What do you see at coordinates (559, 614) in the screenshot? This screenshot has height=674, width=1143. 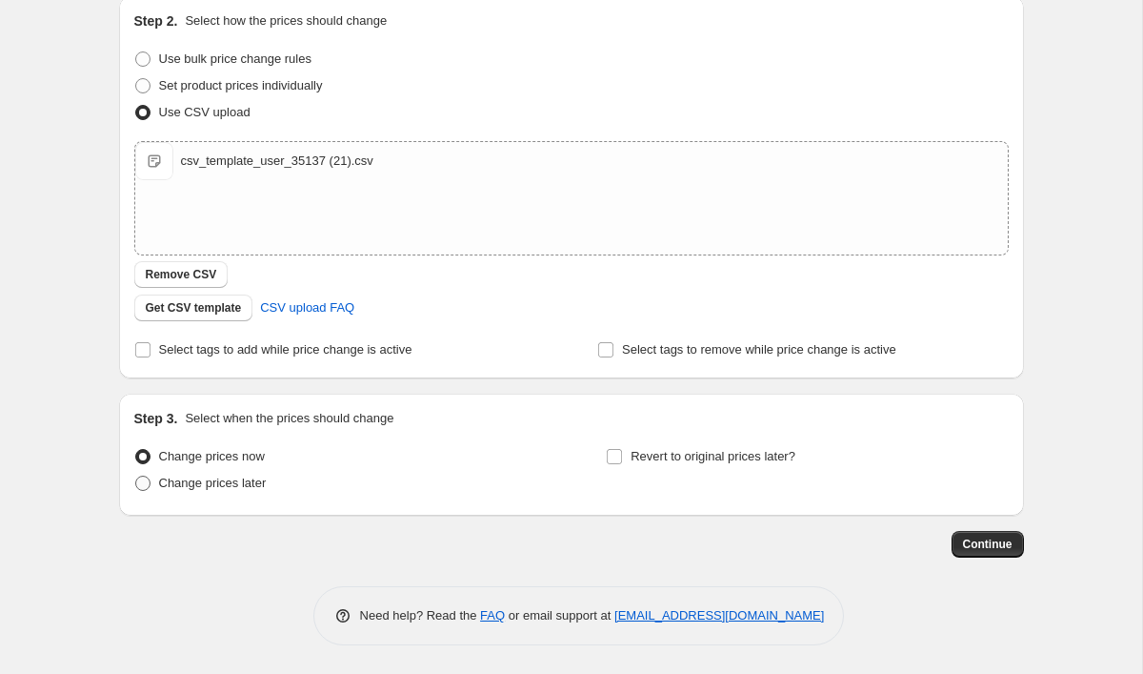 I see `span: or email support at` at bounding box center [559, 614].